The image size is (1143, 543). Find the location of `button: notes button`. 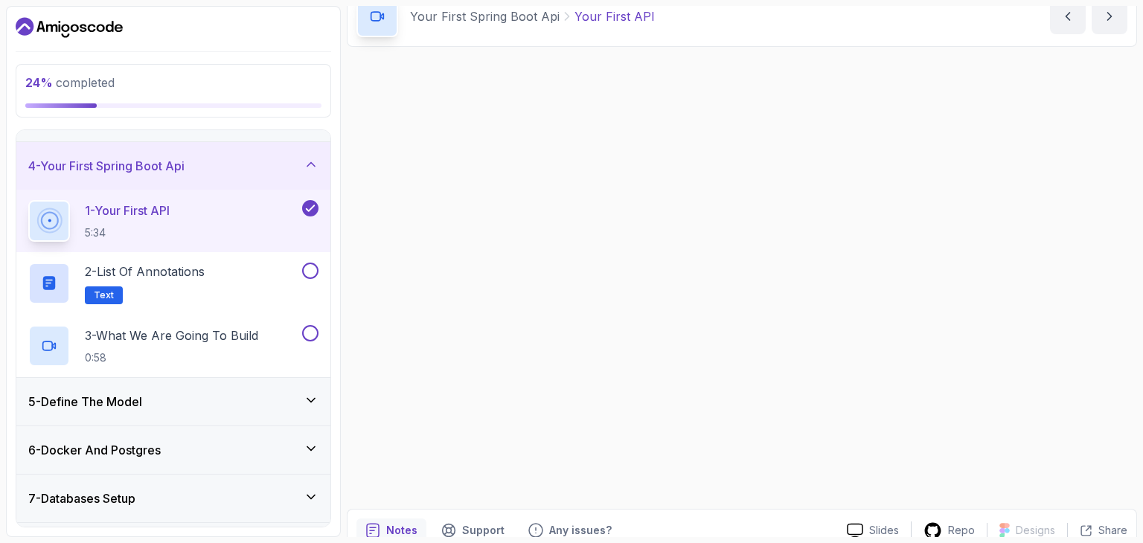

button: notes button is located at coordinates (391, 531).